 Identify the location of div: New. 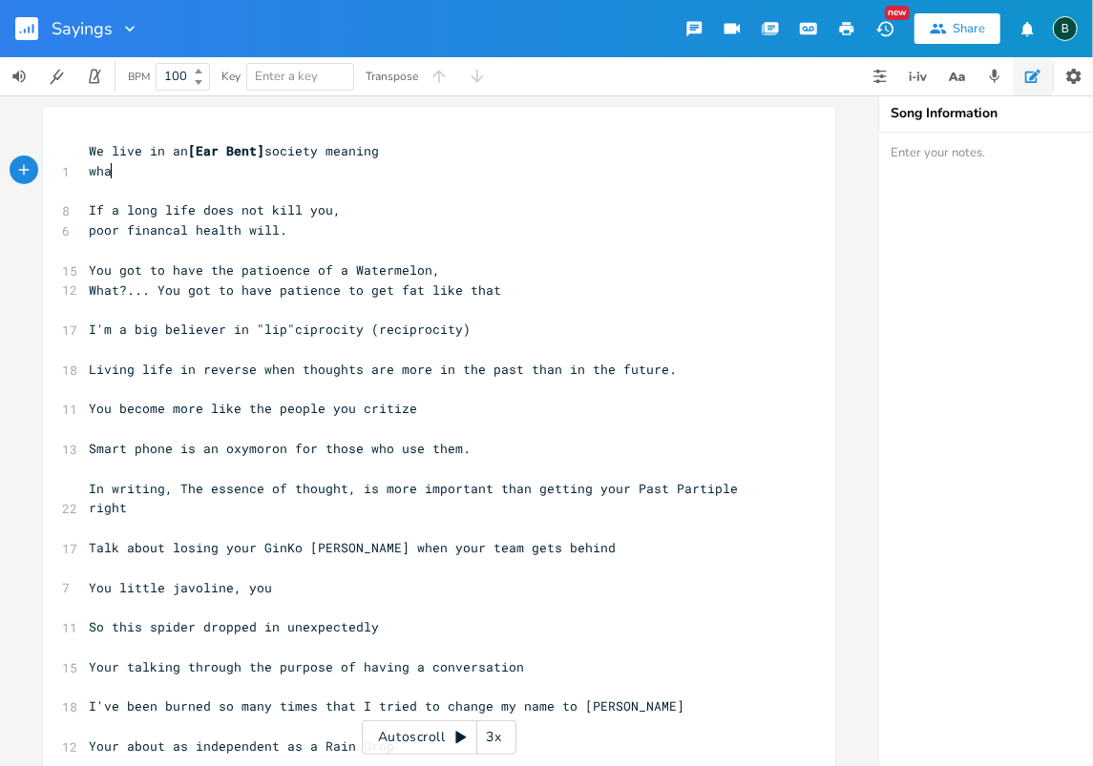
(897, 12).